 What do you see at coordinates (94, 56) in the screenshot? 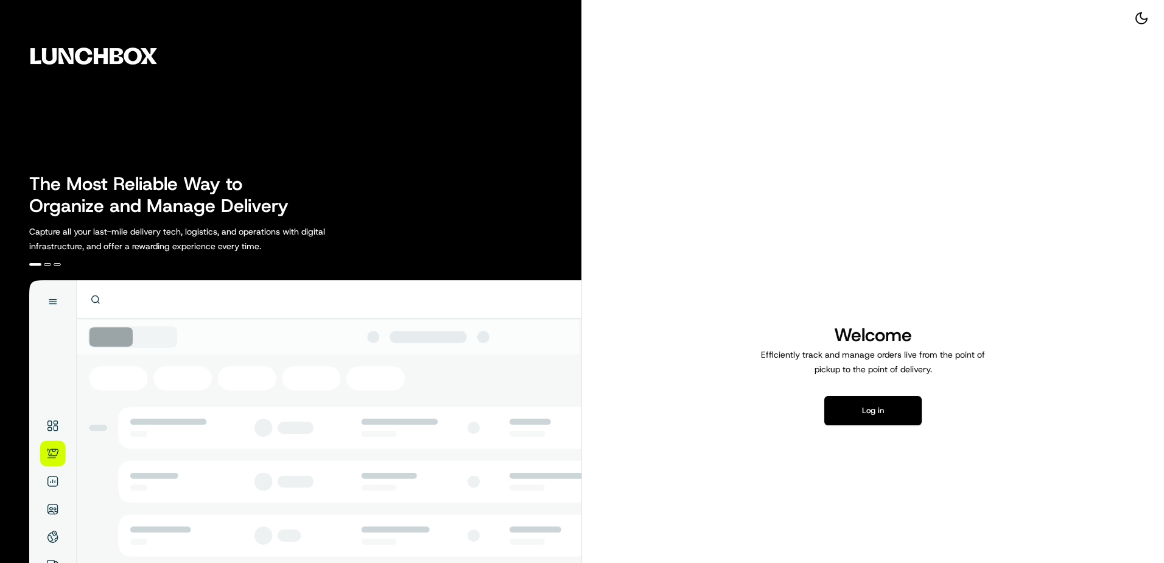
I see `img: Company Logo` at bounding box center [94, 56].